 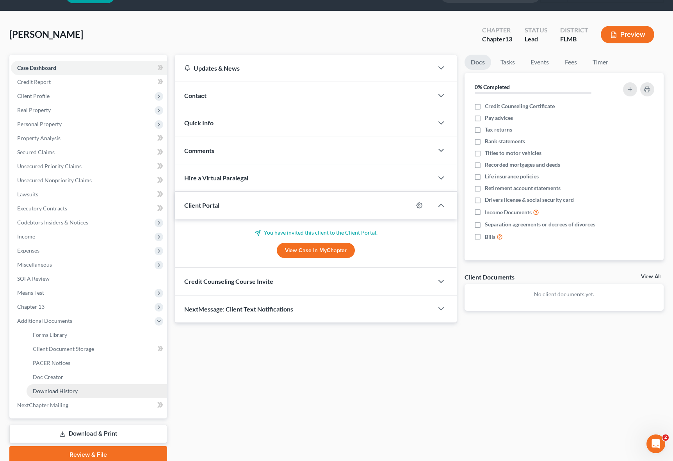 What do you see at coordinates (89, 405) in the screenshot?
I see `a: NextChapter Mailing` at bounding box center [89, 405].